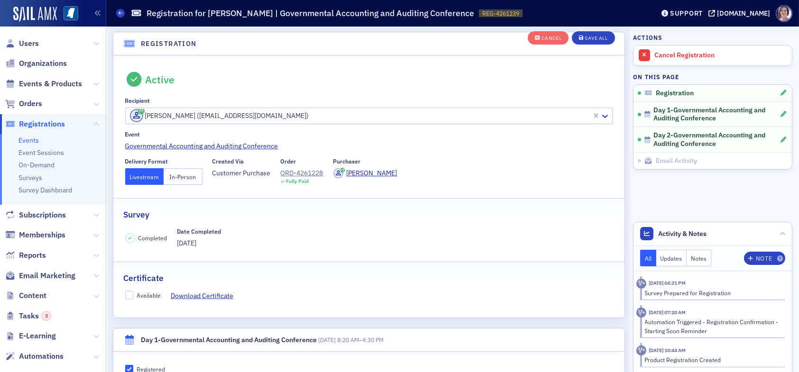 Image resolution: width=799 pixels, height=372 pixels. Describe the element at coordinates (169, 44) in the screenshot. I see `h4: Registration` at that location.